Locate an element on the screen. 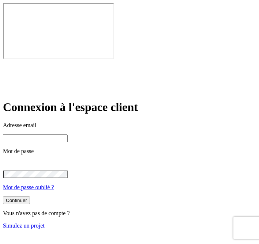  p: Mot de passe is located at coordinates (129, 151).